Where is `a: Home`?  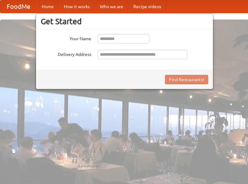
a: Home is located at coordinates (48, 7).